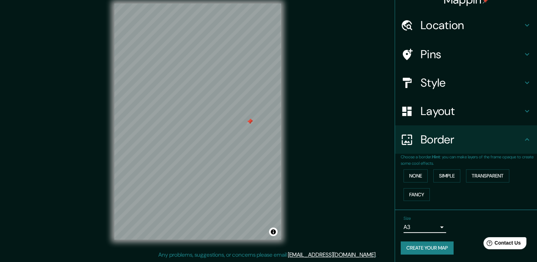  I want to click on button: Create your map, so click(427, 248).